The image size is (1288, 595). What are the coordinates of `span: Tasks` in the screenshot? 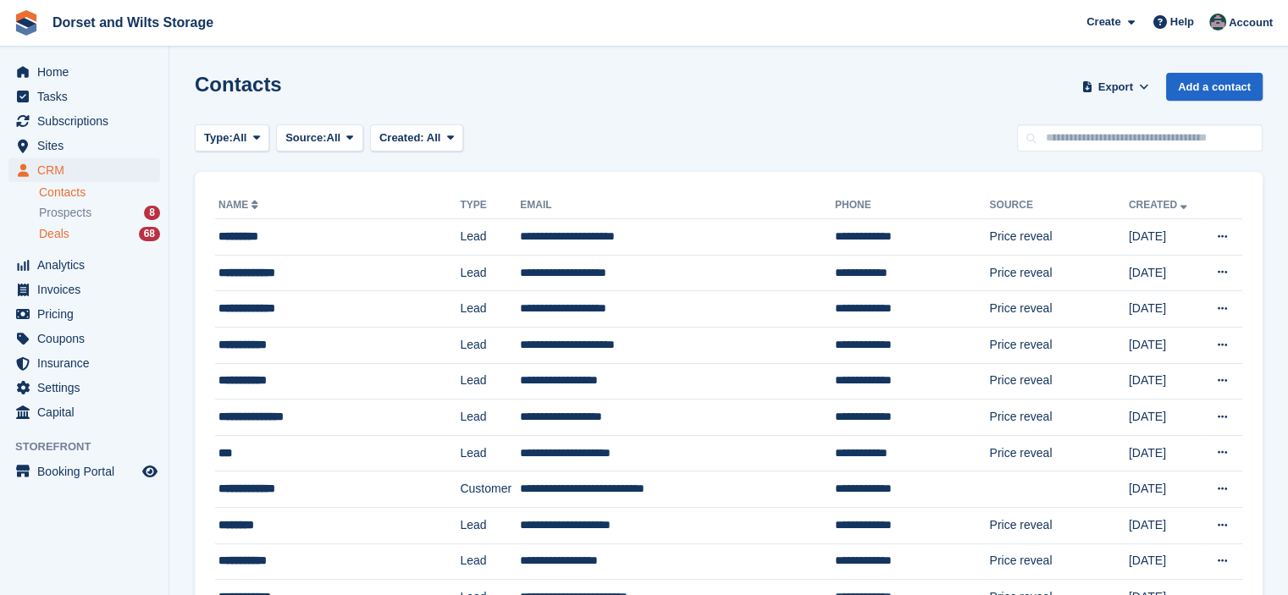 It's located at (88, 97).